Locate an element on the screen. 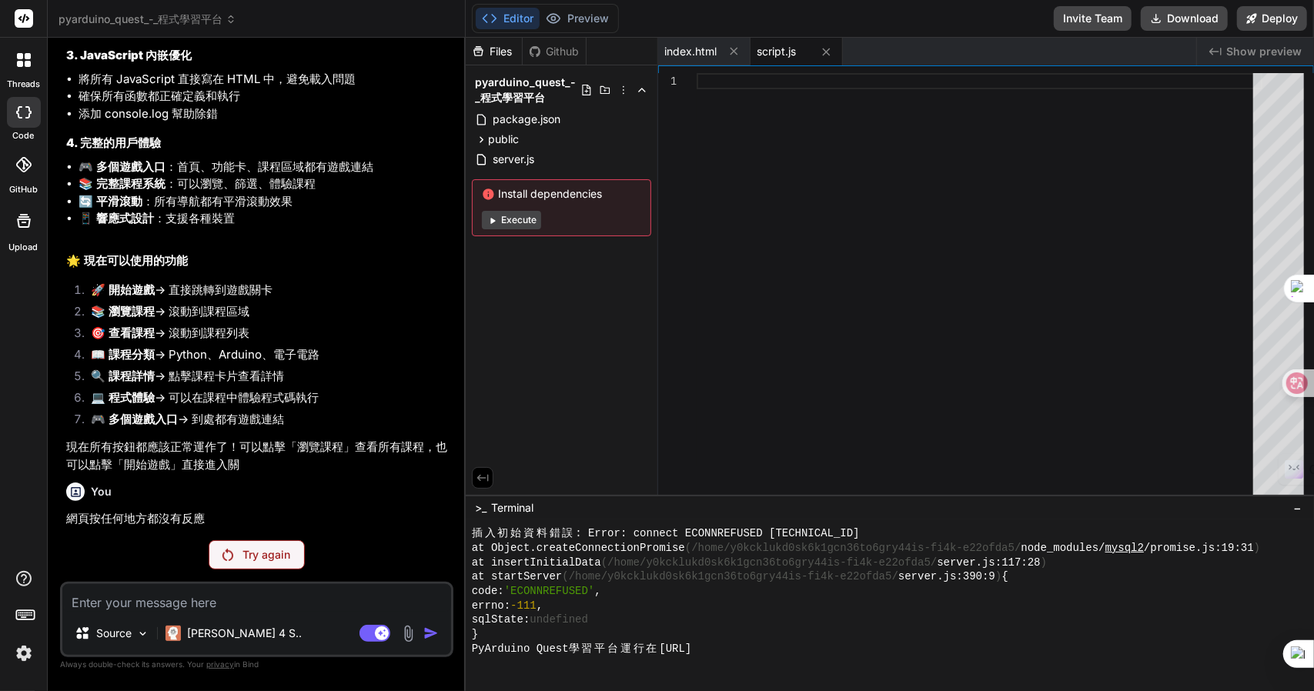 The image size is (1314, 691). span: public is located at coordinates (504, 139).